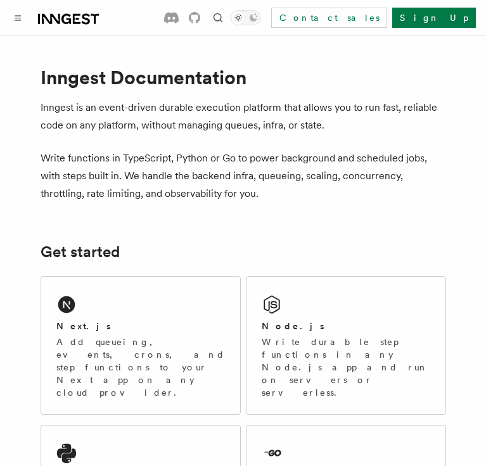 This screenshot has width=486, height=466. Describe the element at coordinates (80, 252) in the screenshot. I see `a: Get started` at that location.